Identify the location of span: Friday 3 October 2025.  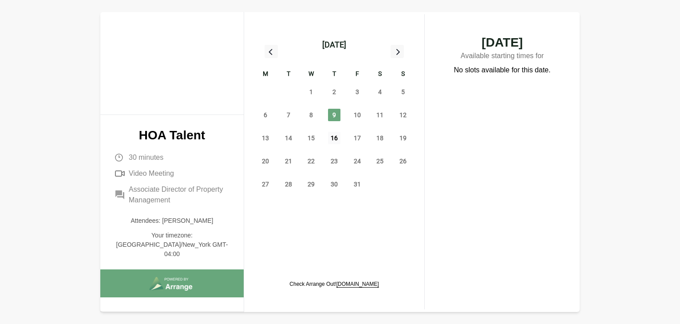
(358, 92).